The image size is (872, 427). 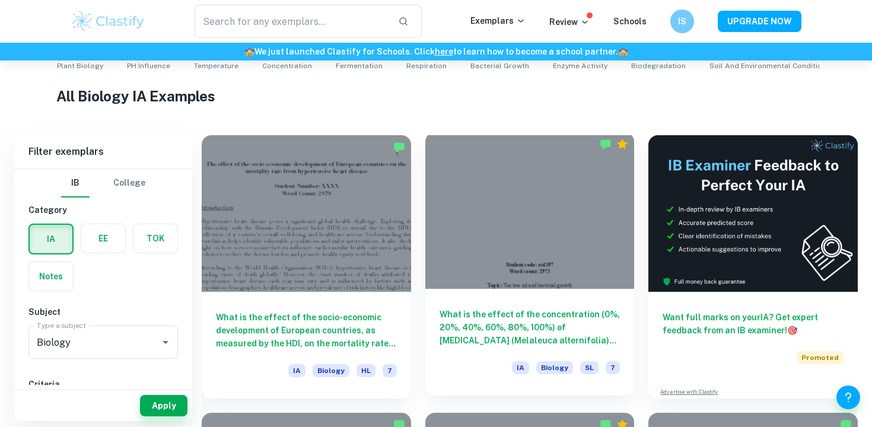 What do you see at coordinates (103, 384) in the screenshot?
I see `h6: Criteria` at bounding box center [103, 384].